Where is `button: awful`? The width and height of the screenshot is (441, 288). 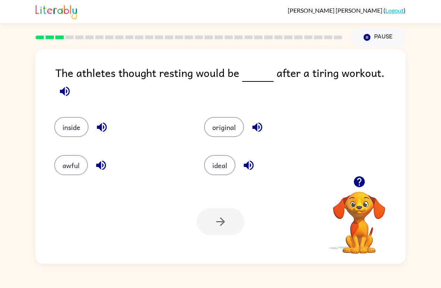
button: awful is located at coordinates (71, 165).